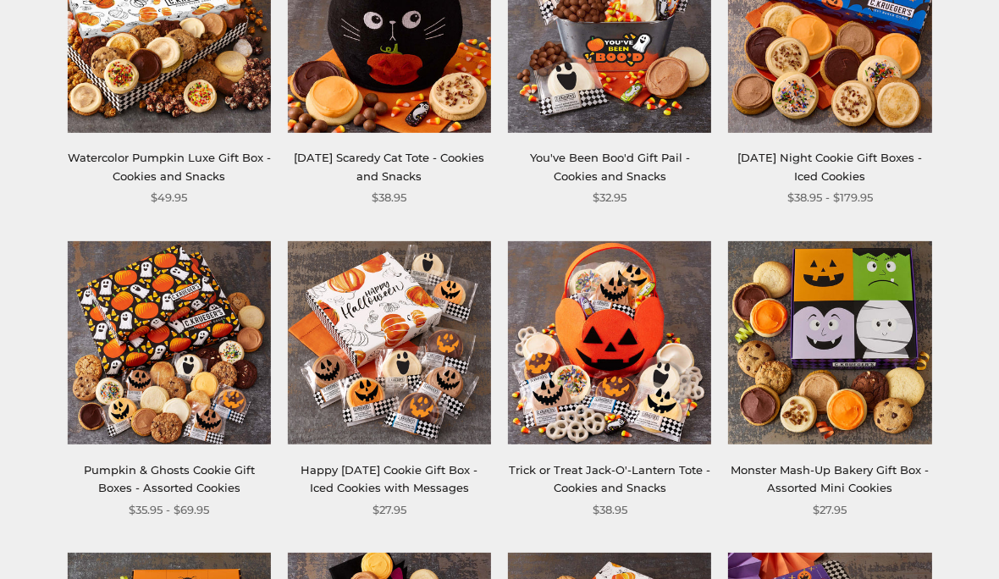  Describe the element at coordinates (609, 197) in the screenshot. I see `span: $32.95` at that location.